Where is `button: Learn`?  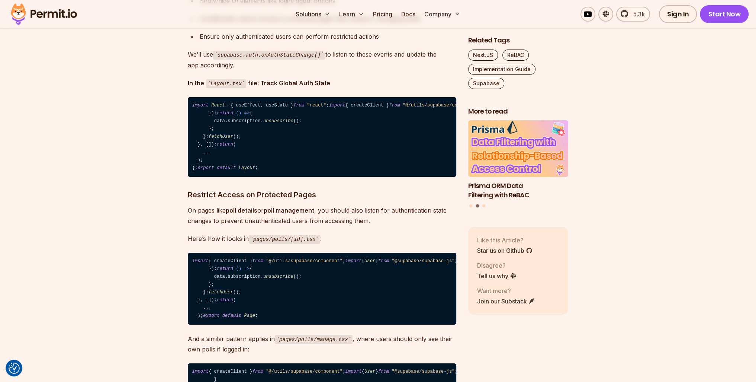
button: Learn is located at coordinates (351, 14).